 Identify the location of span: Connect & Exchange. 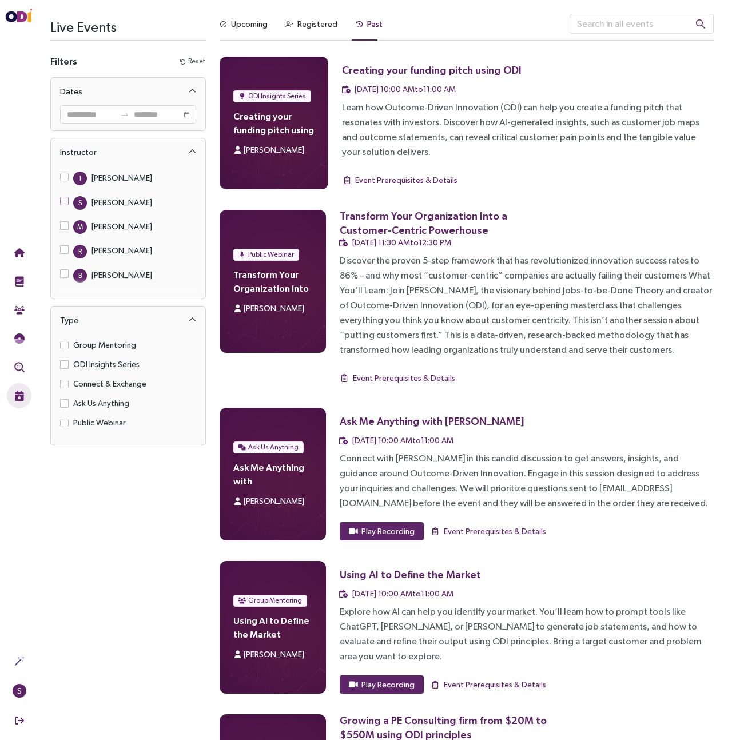
(110, 383).